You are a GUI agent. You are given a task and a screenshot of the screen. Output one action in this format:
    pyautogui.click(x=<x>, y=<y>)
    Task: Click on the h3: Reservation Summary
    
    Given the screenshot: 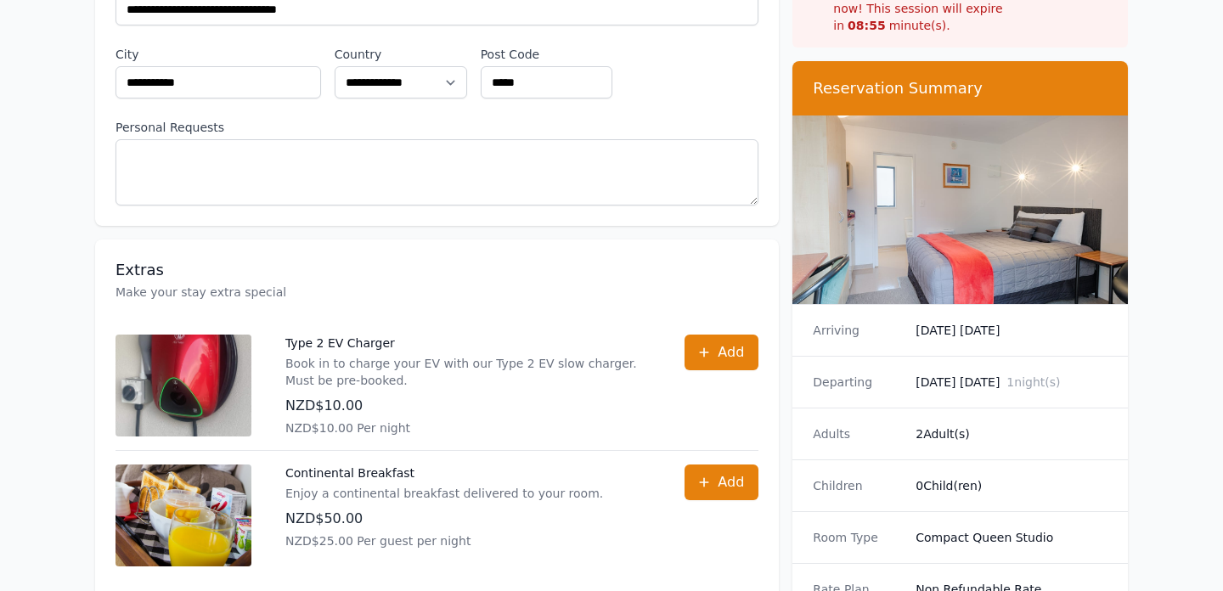 What is the action you would take?
    pyautogui.click(x=960, y=88)
    